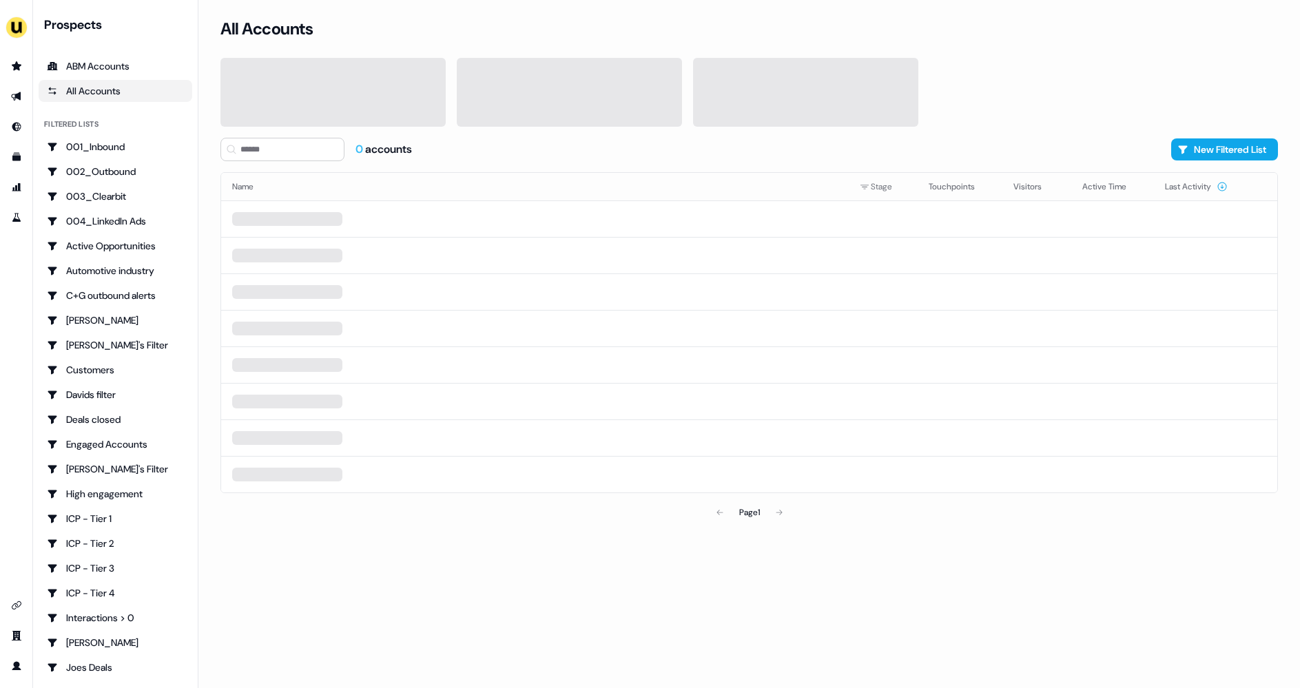 This screenshot has width=1300, height=688. I want to click on a: Go to Geneviève's Filter, so click(115, 469).